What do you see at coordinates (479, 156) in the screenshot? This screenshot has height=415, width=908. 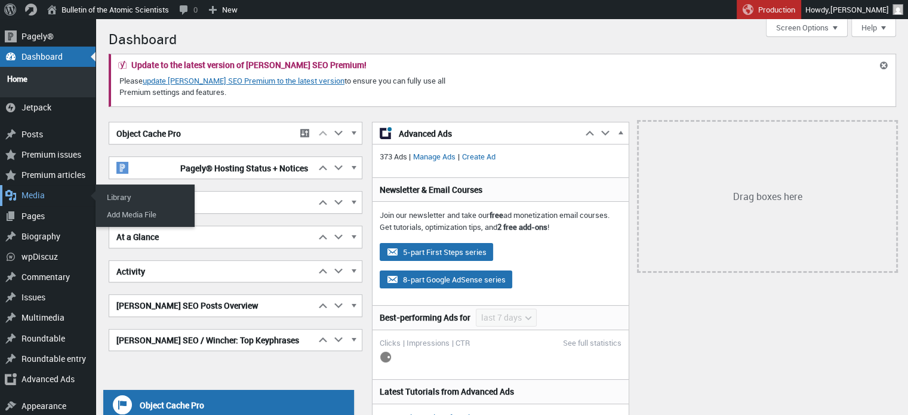 I see `a: Create Ad` at bounding box center [479, 156].